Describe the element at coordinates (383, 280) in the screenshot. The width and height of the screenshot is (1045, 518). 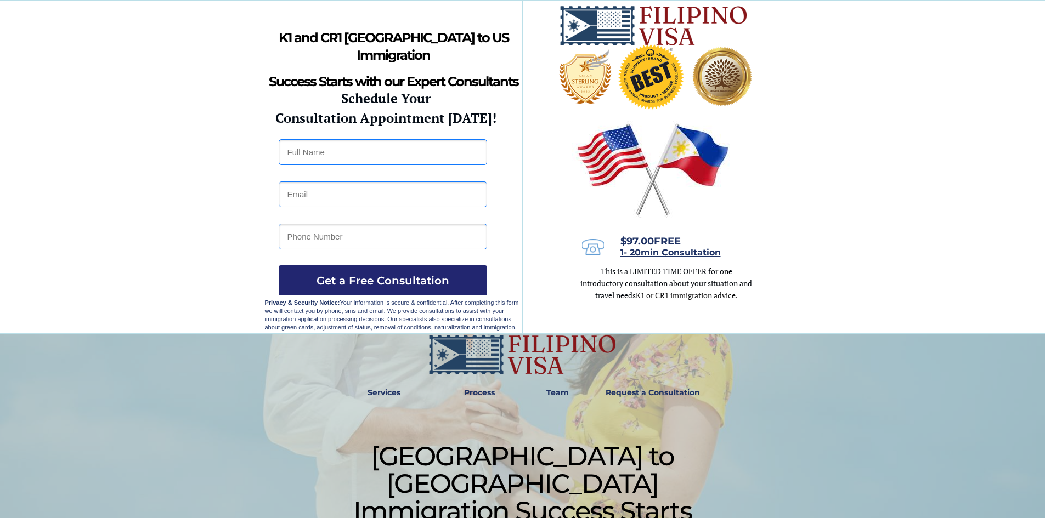
I see `button: Get a Free Consultation` at that location.